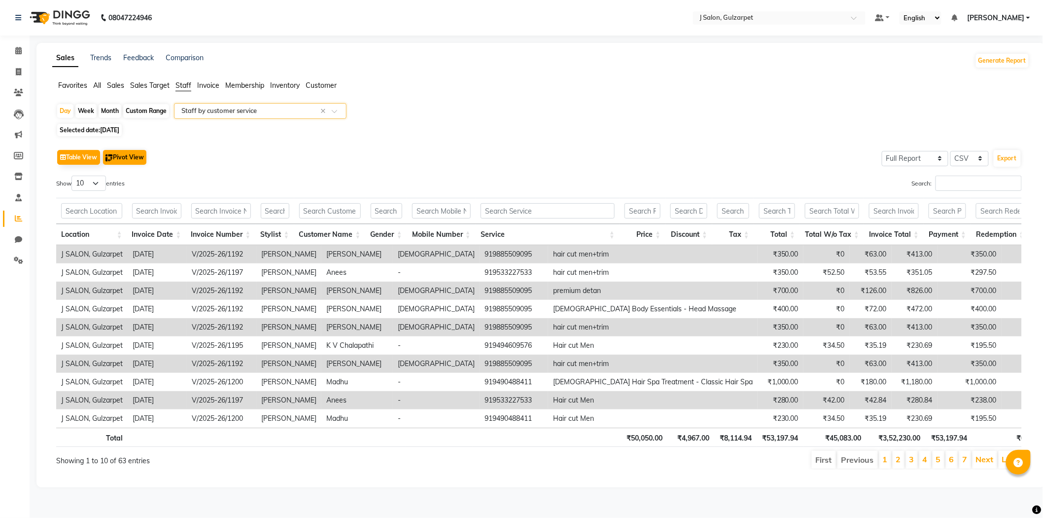 Image resolution: width=1043 pixels, height=518 pixels. What do you see at coordinates (548, 211) in the screenshot?
I see `input: Search Service` at bounding box center [548, 211].